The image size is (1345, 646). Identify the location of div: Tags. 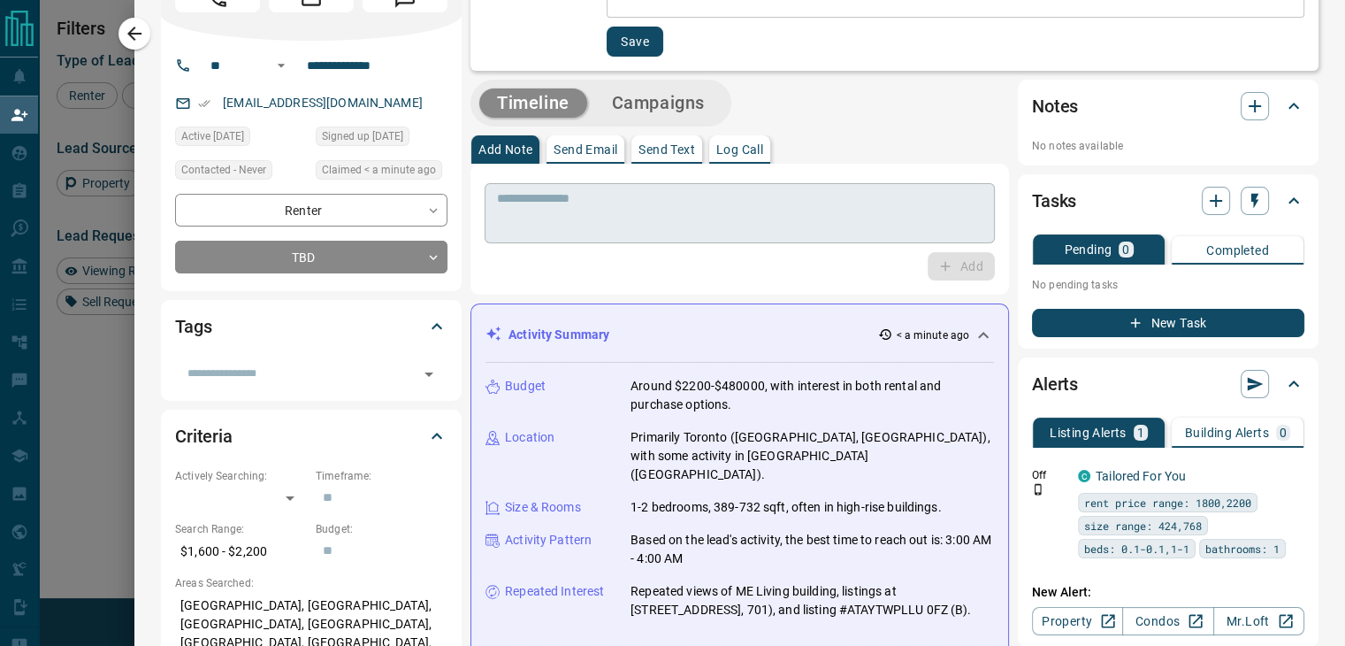
(311, 326).